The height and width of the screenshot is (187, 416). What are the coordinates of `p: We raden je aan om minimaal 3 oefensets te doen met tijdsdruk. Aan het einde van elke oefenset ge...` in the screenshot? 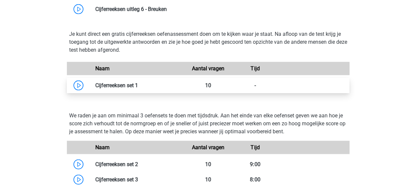 It's located at (208, 124).